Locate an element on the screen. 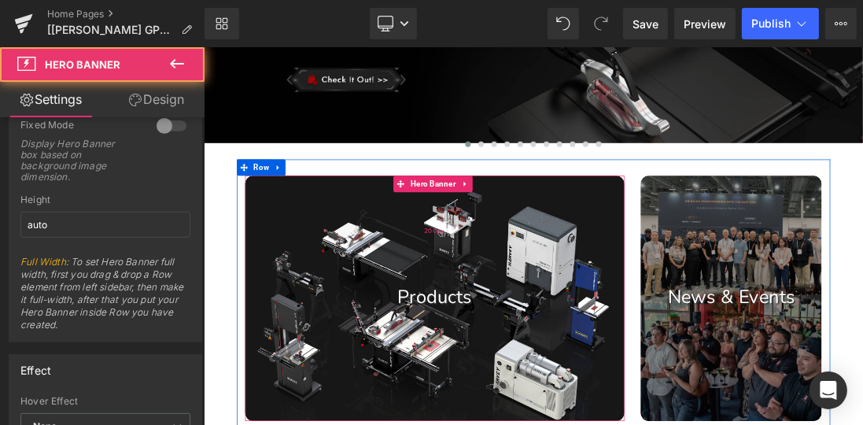 The width and height of the screenshot is (863, 425). span: Save is located at coordinates (645, 24).